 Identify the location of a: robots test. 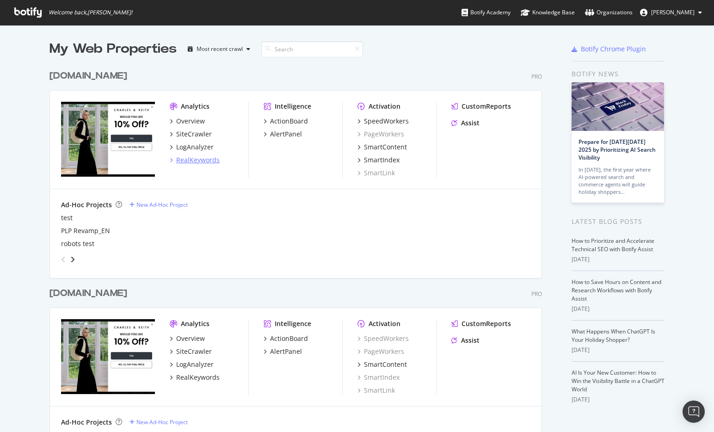
(78, 244).